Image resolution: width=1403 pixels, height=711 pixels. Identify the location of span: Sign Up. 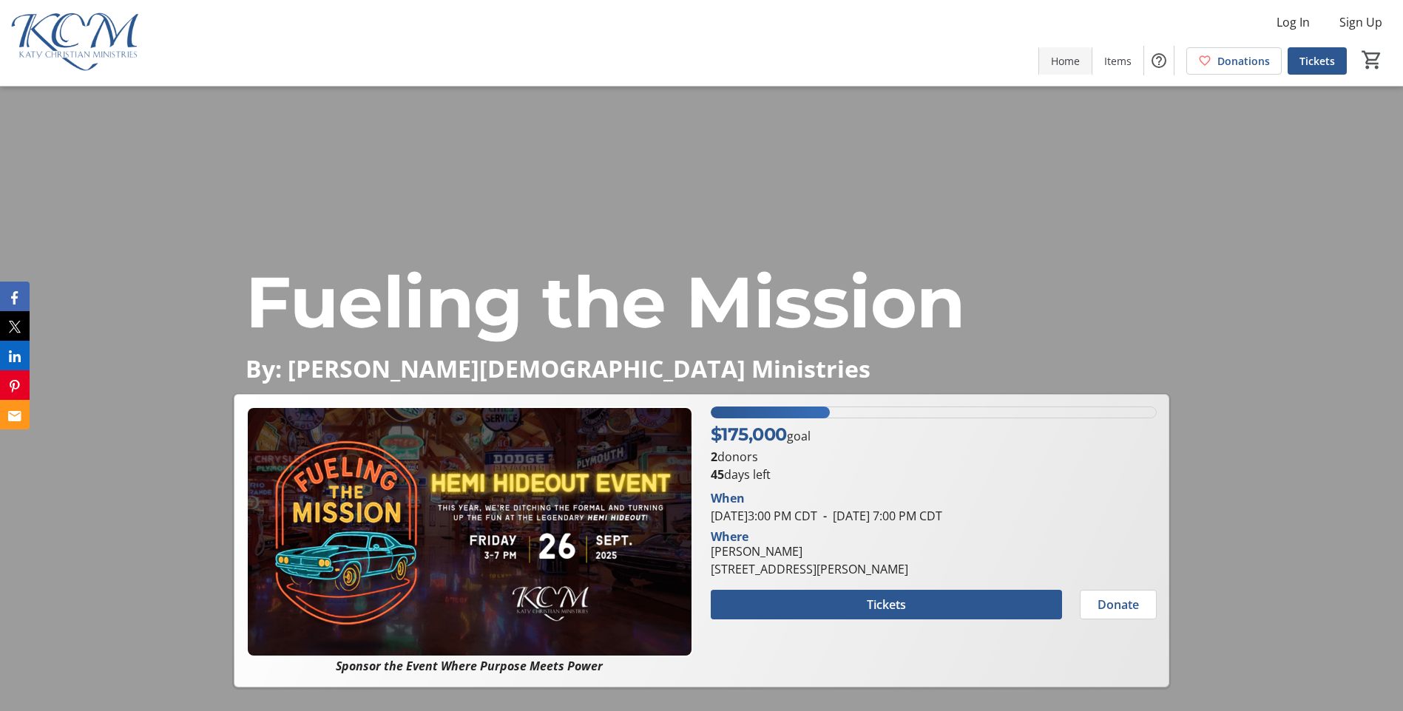
(1360, 22).